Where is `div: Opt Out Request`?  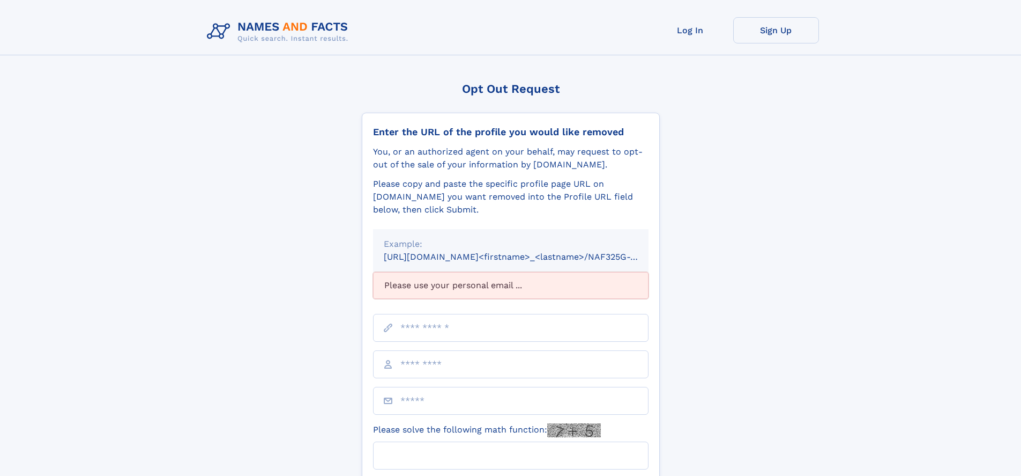
div: Opt Out Request is located at coordinates (511, 88).